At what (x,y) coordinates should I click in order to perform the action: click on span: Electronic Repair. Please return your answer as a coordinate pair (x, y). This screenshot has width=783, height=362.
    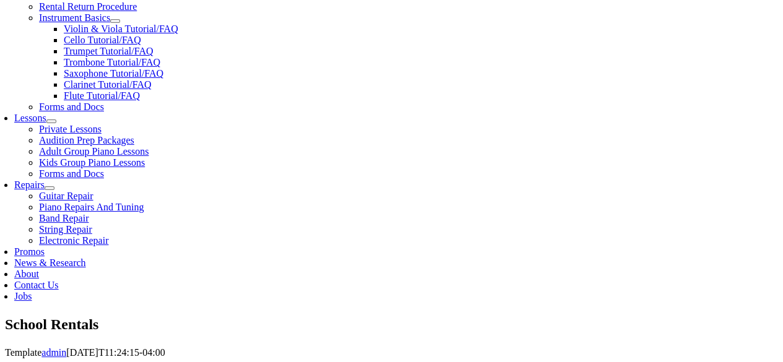
    Looking at the image, I should click on (74, 240).